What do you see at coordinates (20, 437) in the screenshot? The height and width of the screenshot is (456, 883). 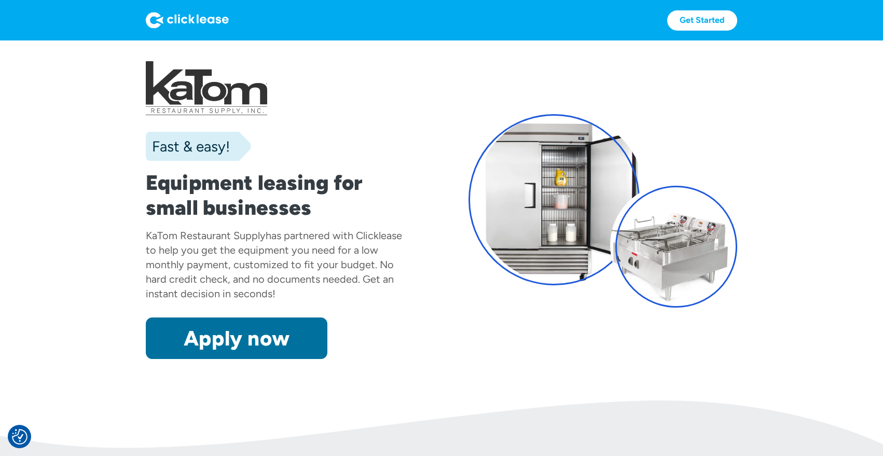 I see `button: Consent Preferences` at bounding box center [20, 437].